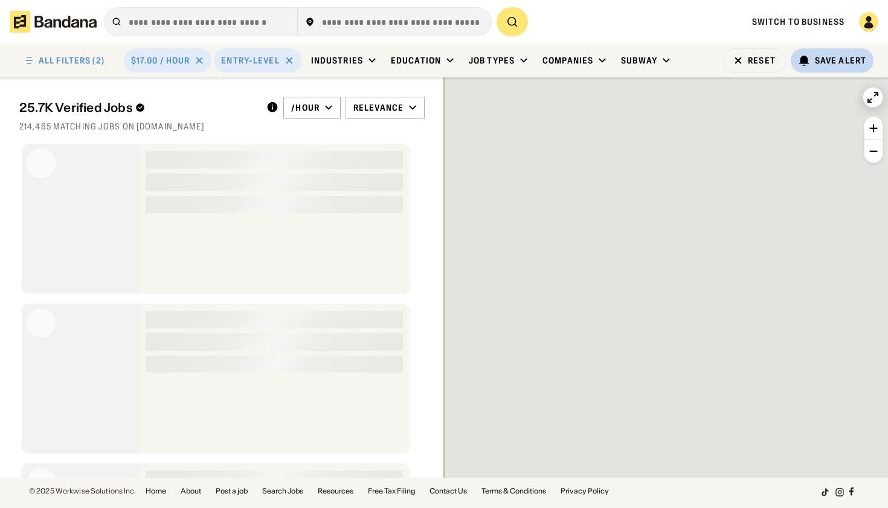  What do you see at coordinates (762, 60) in the screenshot?
I see `div: Reset` at bounding box center [762, 60].